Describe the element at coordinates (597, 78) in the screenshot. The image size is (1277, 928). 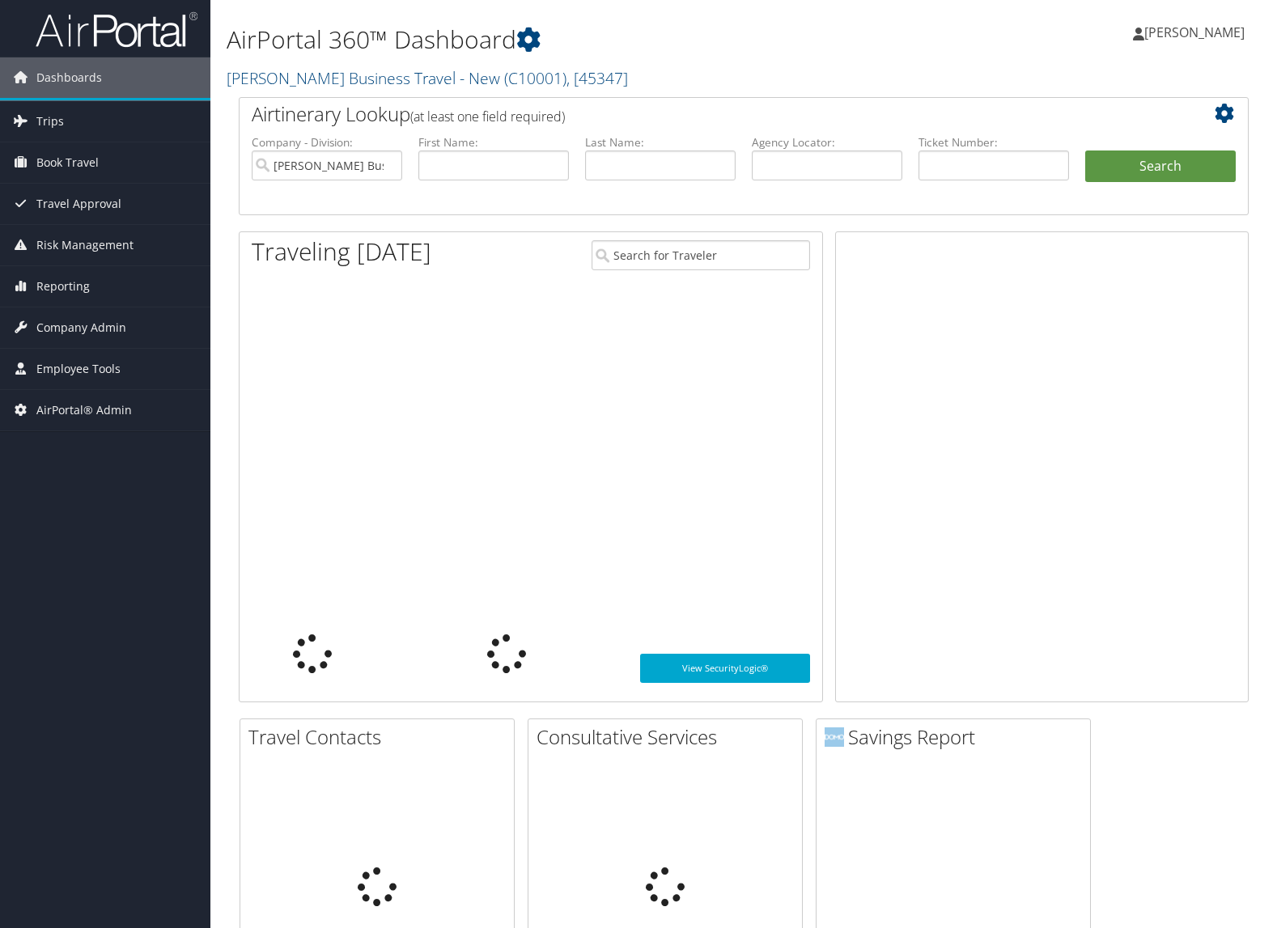
I see `span: , [ 45347 ]` at that location.